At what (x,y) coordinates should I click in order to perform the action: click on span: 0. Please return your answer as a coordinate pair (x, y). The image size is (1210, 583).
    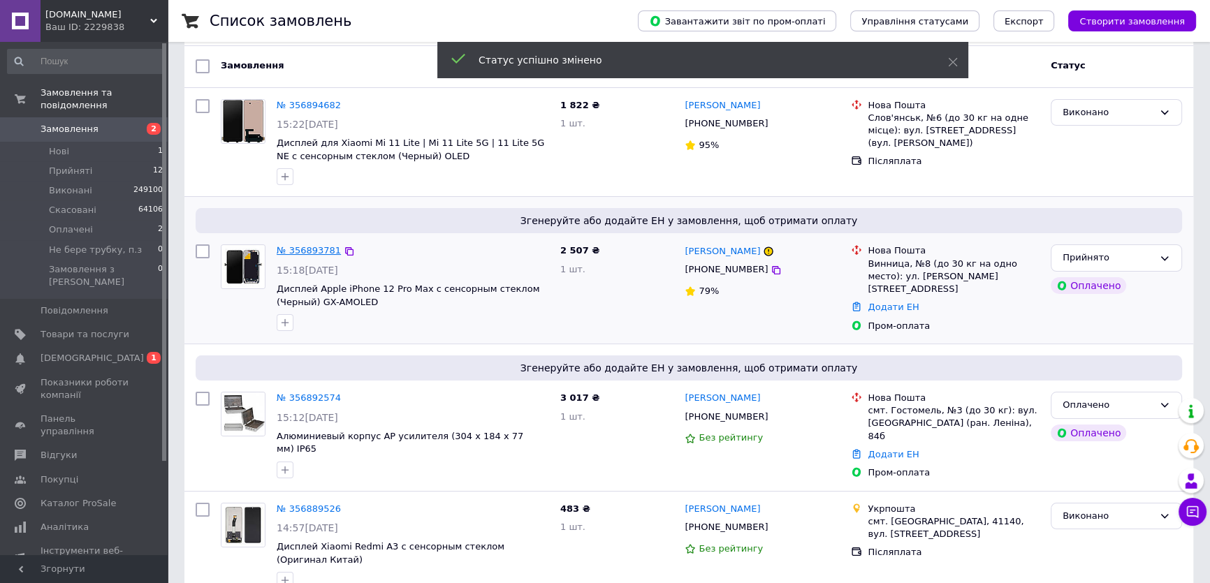
    Looking at the image, I should click on (160, 276).